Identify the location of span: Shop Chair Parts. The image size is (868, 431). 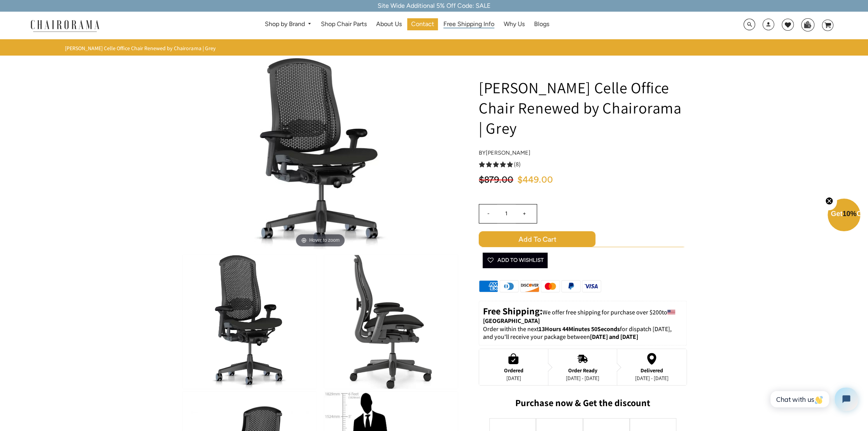
(344, 24).